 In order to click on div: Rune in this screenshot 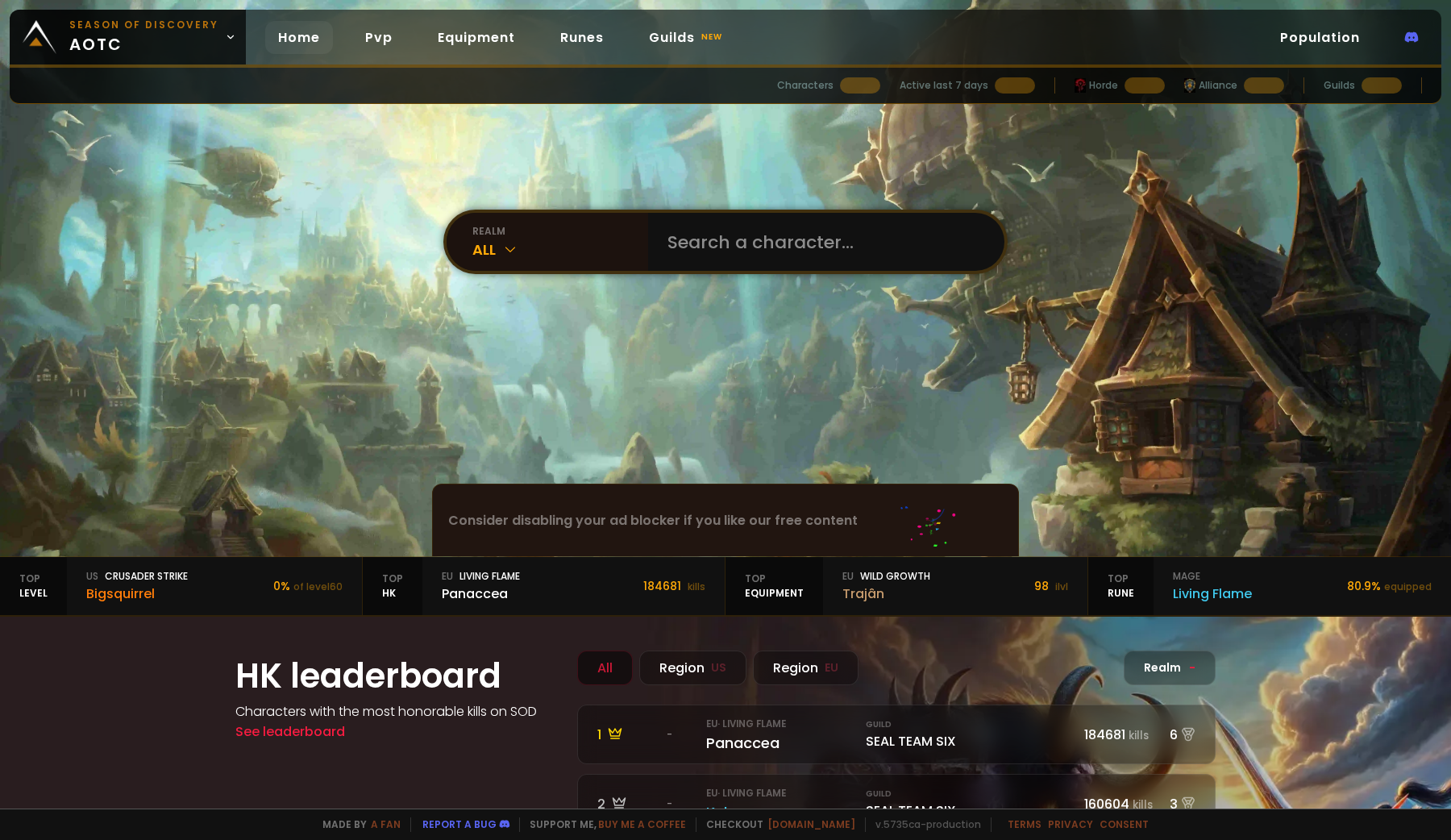, I will do `click(1121, 586)`.